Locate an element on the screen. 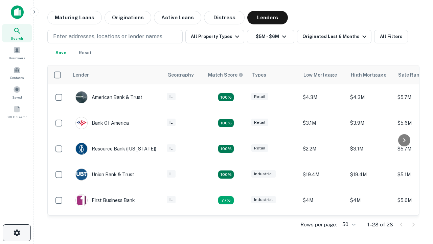 The width and height of the screenshot is (433, 244). a: SREO Search is located at coordinates (17, 112).